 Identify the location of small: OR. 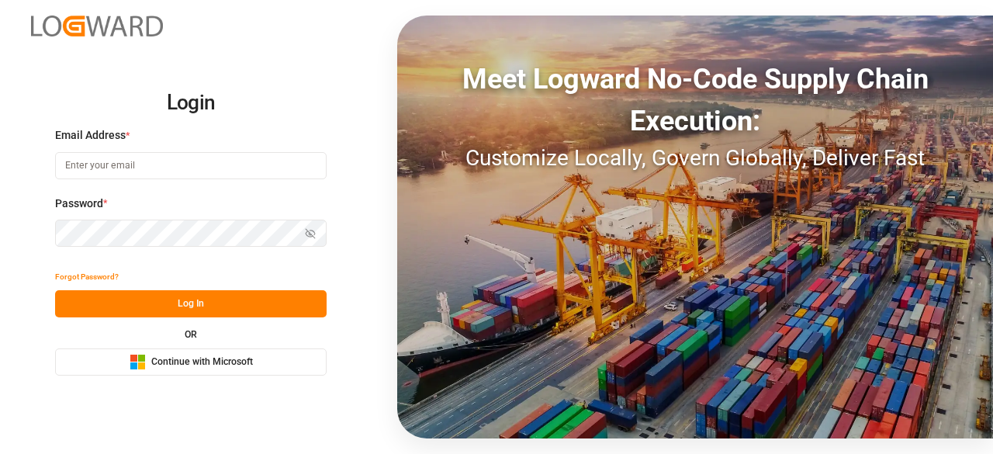
(191, 334).